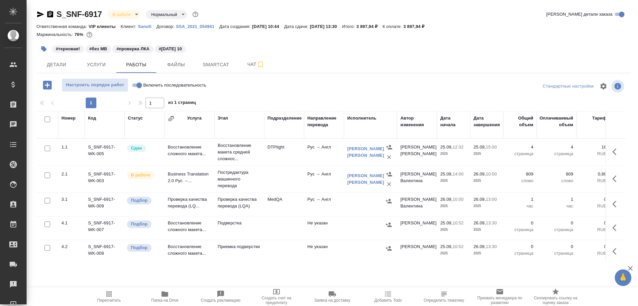 The width and height of the screenshot is (638, 306). What do you see at coordinates (196, 14) in the screenshot?
I see `button: Доп статусы указывают на важность/срочность заказа` at bounding box center [196, 14].